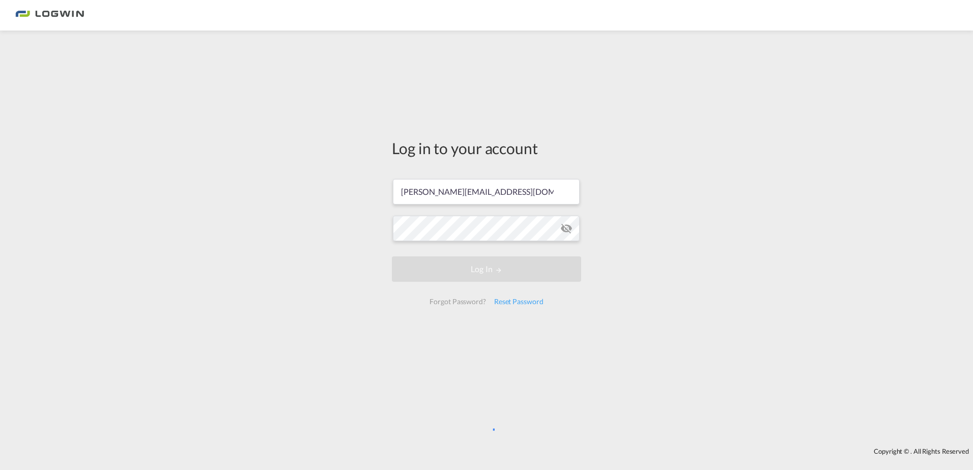 This screenshot has height=470, width=973. Describe the element at coordinates (518, 302) in the screenshot. I see `div: Reset Password` at that location.